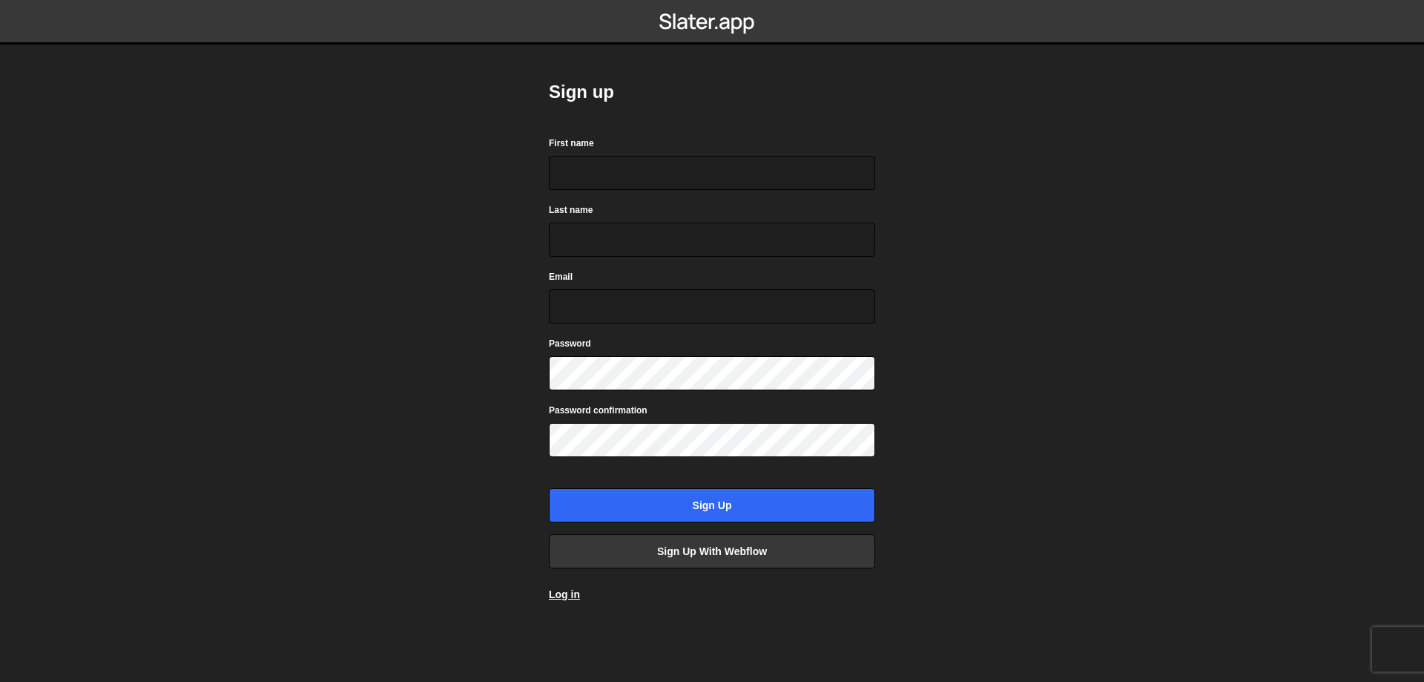  What do you see at coordinates (712, 551) in the screenshot?
I see `a: Sign up with Webflow` at bounding box center [712, 551].